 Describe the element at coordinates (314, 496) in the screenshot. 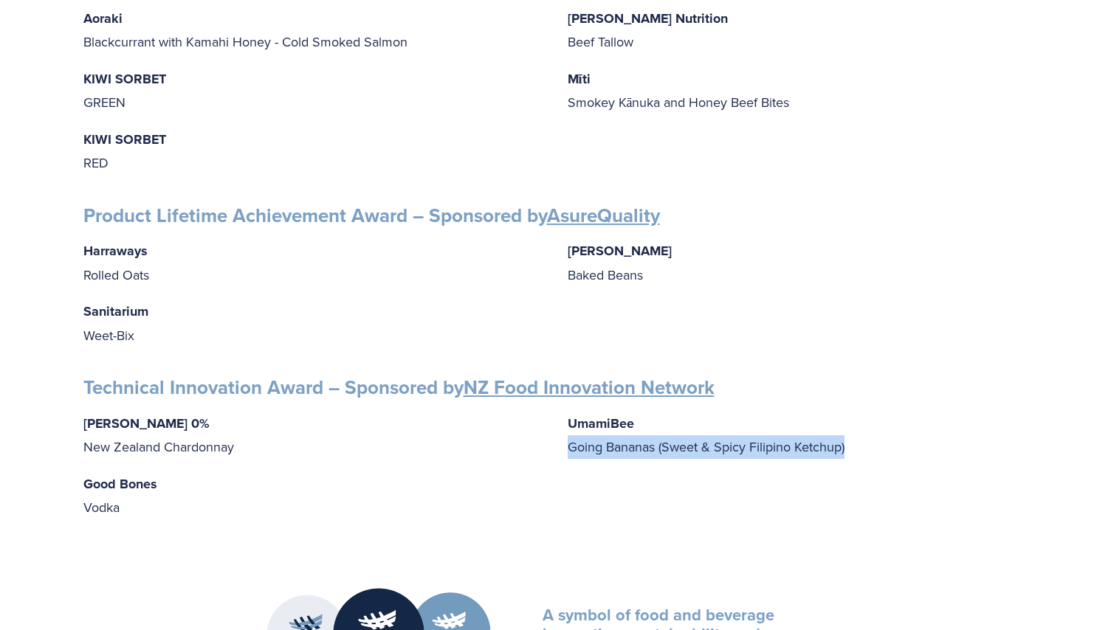

I see `p: Vodka` at that location.